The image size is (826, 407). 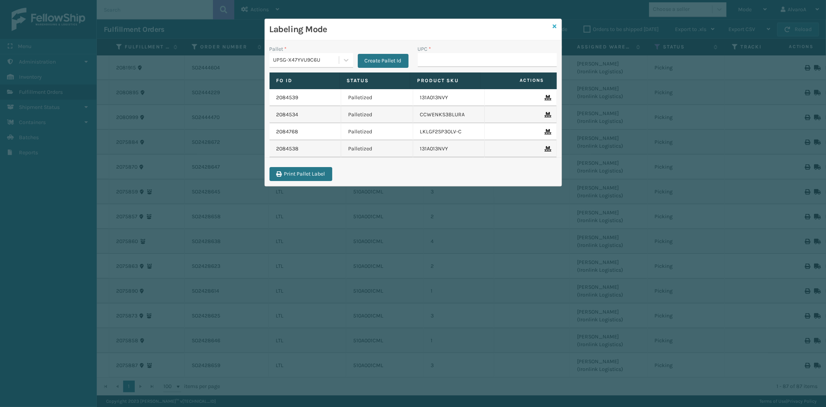 I want to click on label: Pallet, so click(x=278, y=49).